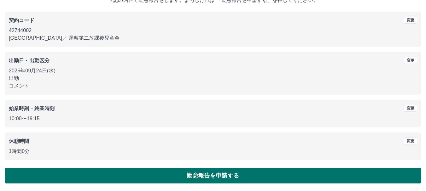 The width and height of the screenshot is (426, 191). I want to click on p: 1時間0分, so click(213, 152).